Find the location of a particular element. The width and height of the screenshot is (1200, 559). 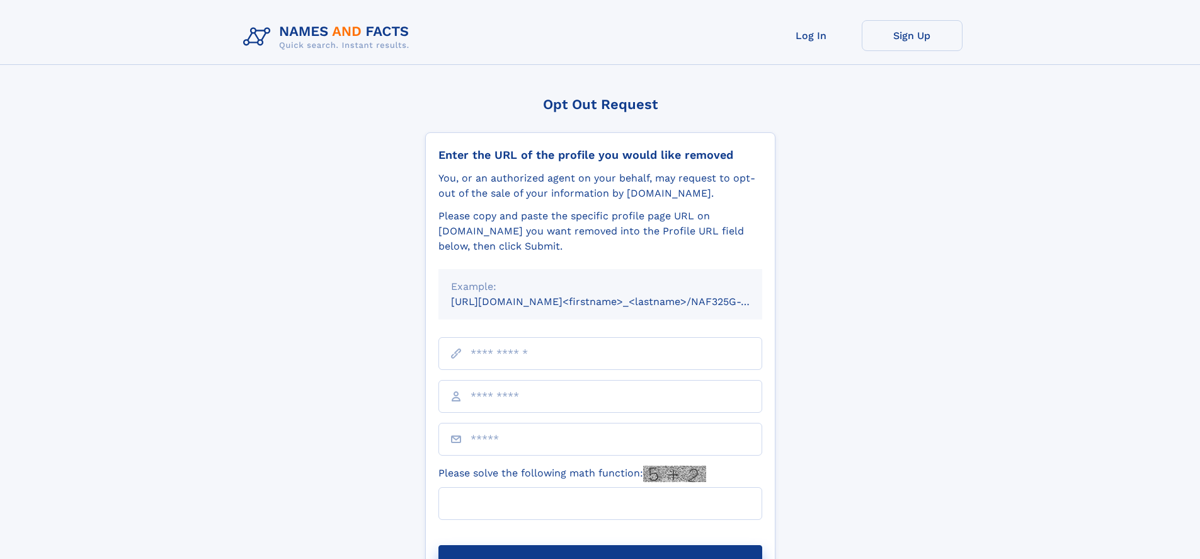

label: Please solve the following math function: is located at coordinates (572, 474).